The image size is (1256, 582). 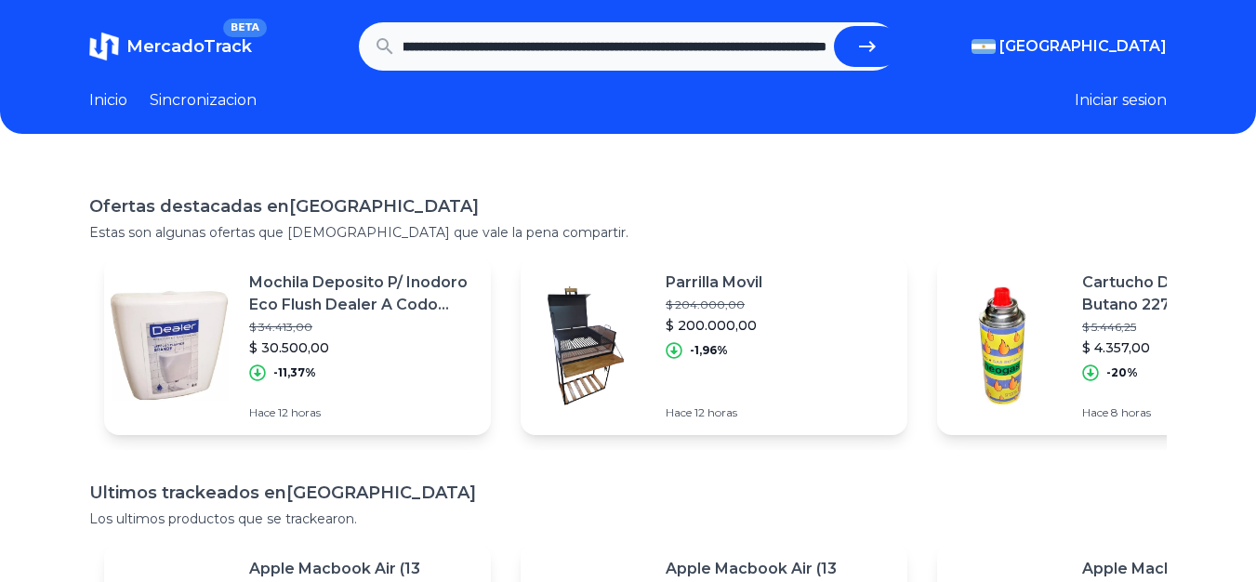 What do you see at coordinates (714, 283) in the screenshot?
I see `p: Parrilla Movil` at bounding box center [714, 283].